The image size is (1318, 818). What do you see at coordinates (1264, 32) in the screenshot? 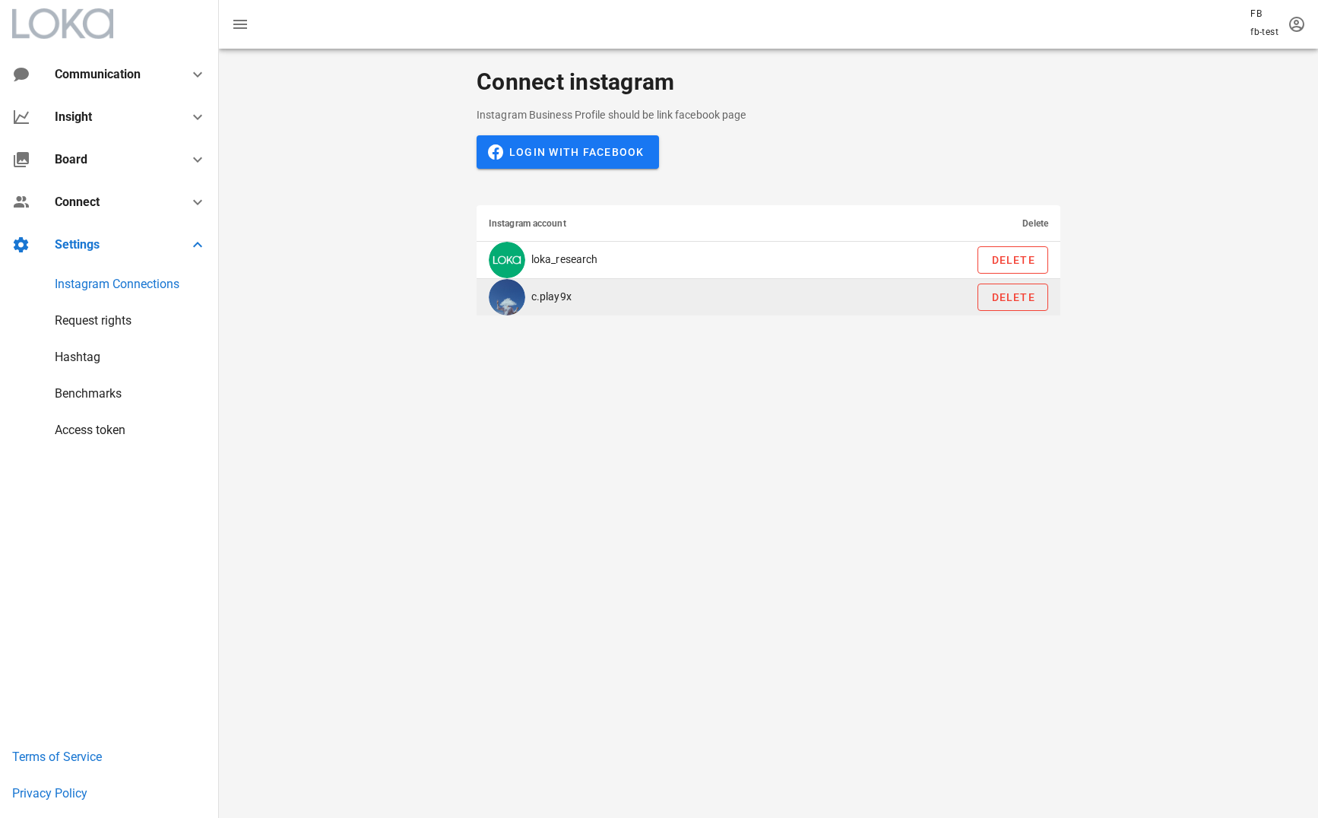
I see `p: fb-test` at bounding box center [1264, 32].